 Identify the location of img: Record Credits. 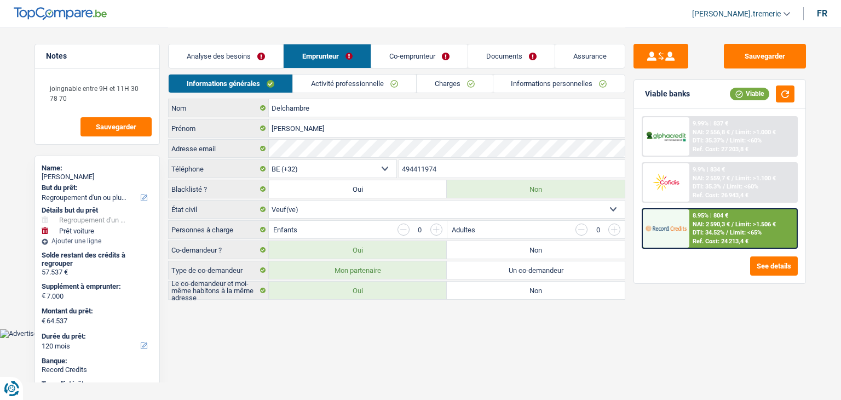
(666, 228).